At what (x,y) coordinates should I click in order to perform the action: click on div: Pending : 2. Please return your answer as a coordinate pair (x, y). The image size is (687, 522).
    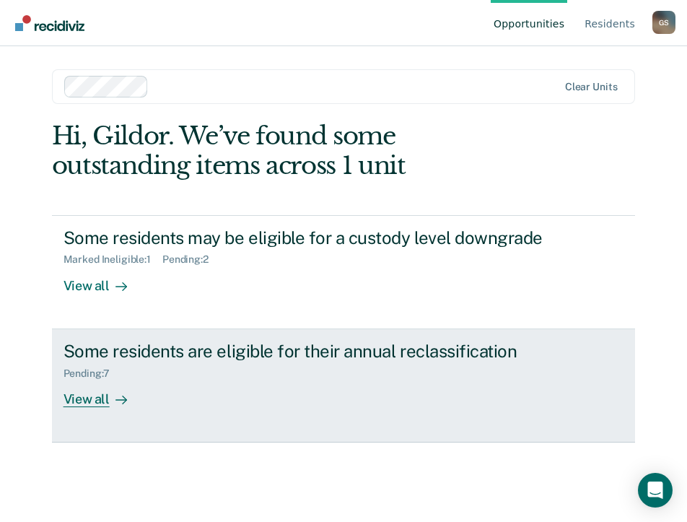
    Looking at the image, I should click on (191, 259).